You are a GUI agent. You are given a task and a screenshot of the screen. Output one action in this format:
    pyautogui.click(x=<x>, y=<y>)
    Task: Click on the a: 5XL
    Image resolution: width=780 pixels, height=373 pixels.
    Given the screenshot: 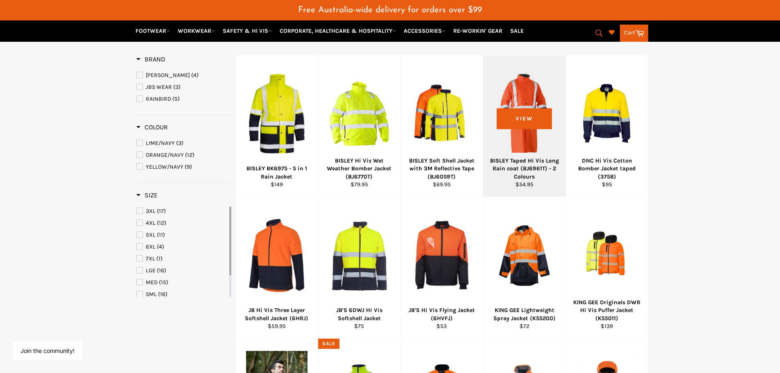 What is the action you would take?
    pyautogui.click(x=182, y=235)
    